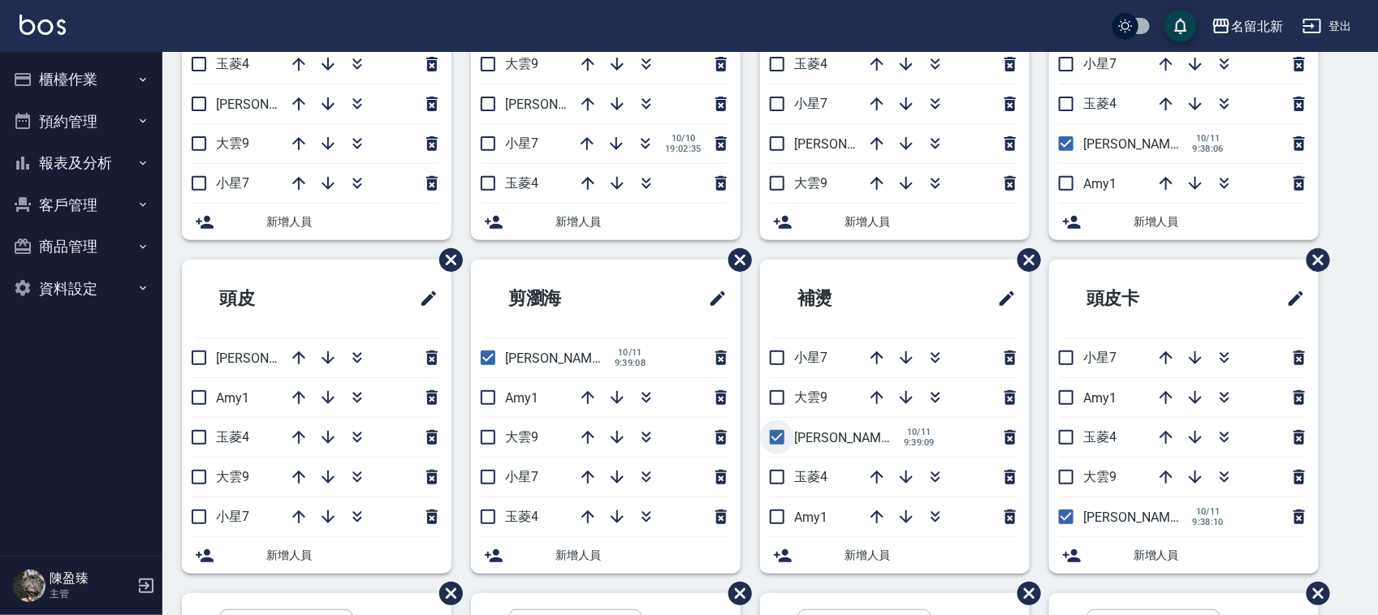 Image resolution: width=1378 pixels, height=615 pixels. I want to click on button: 報表及分析, so click(81, 163).